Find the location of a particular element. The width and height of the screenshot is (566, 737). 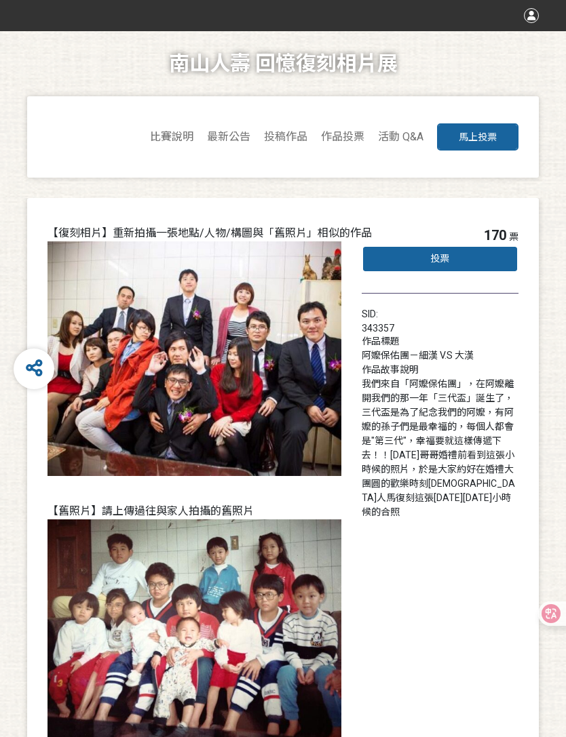

span: SID: 343357 is located at coordinates (378, 321).